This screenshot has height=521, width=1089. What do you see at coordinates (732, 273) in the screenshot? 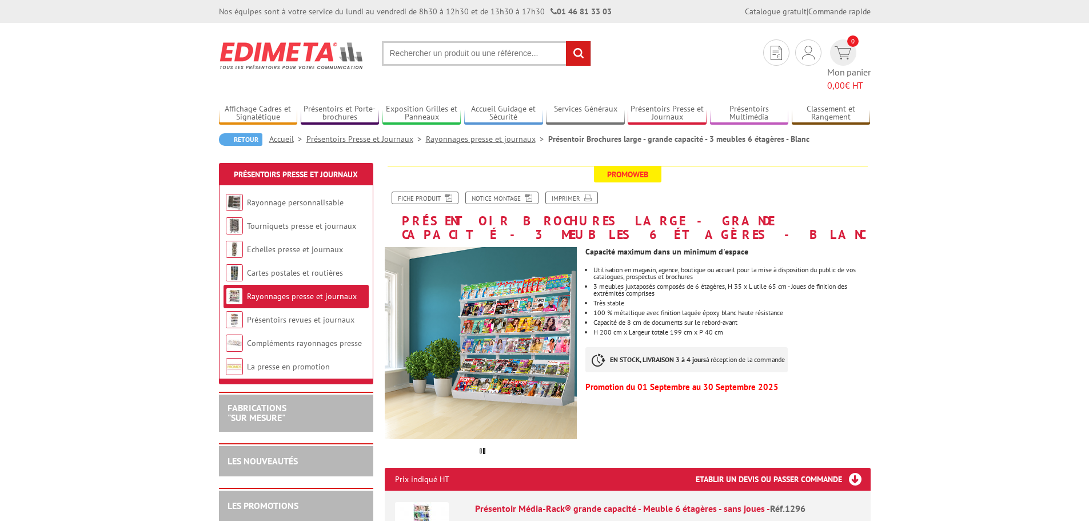
I see `li: Utilisation en magasin, agence, boutique ou accueil pour la mise à disposition du public de vos c...` at bounding box center [732, 273].